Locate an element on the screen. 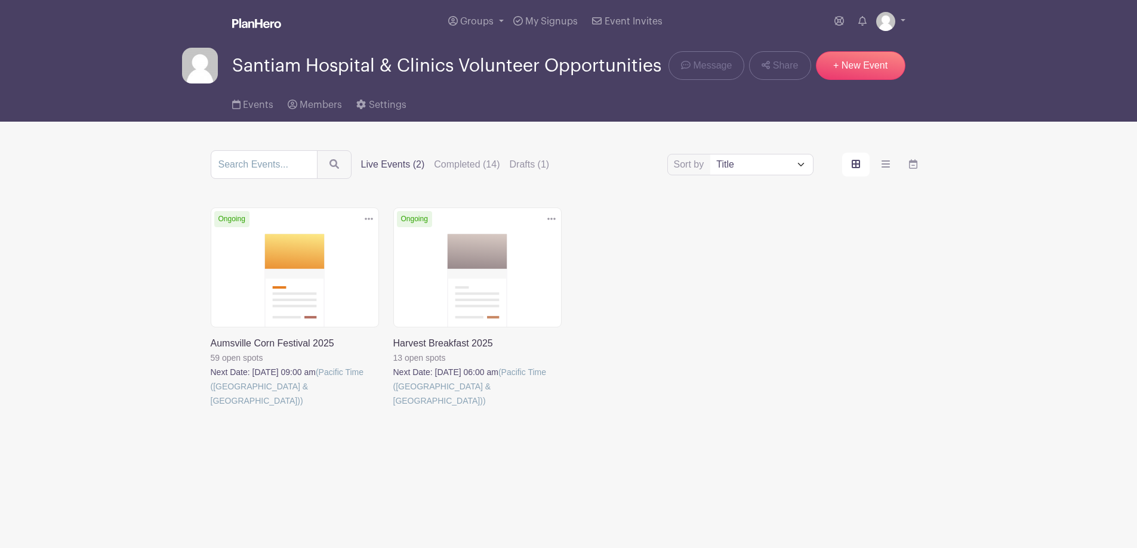  span: Santiam Hospital & Clinics Volunteer Opportunities is located at coordinates (446, 66).